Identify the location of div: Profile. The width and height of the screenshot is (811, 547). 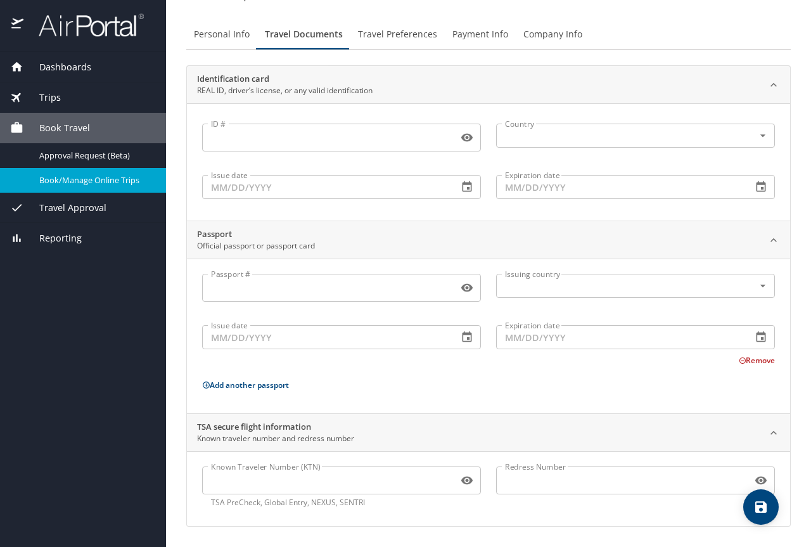
(489, 34).